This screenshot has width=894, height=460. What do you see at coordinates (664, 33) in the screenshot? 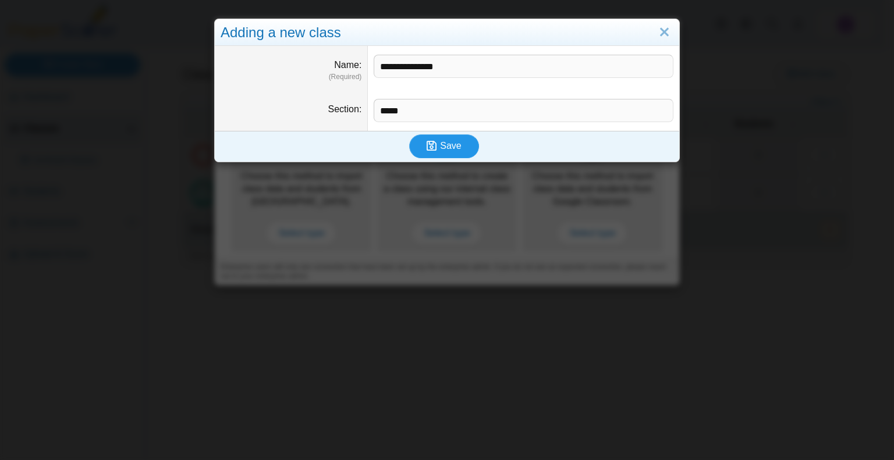
I see `a: Close` at bounding box center [664, 33].